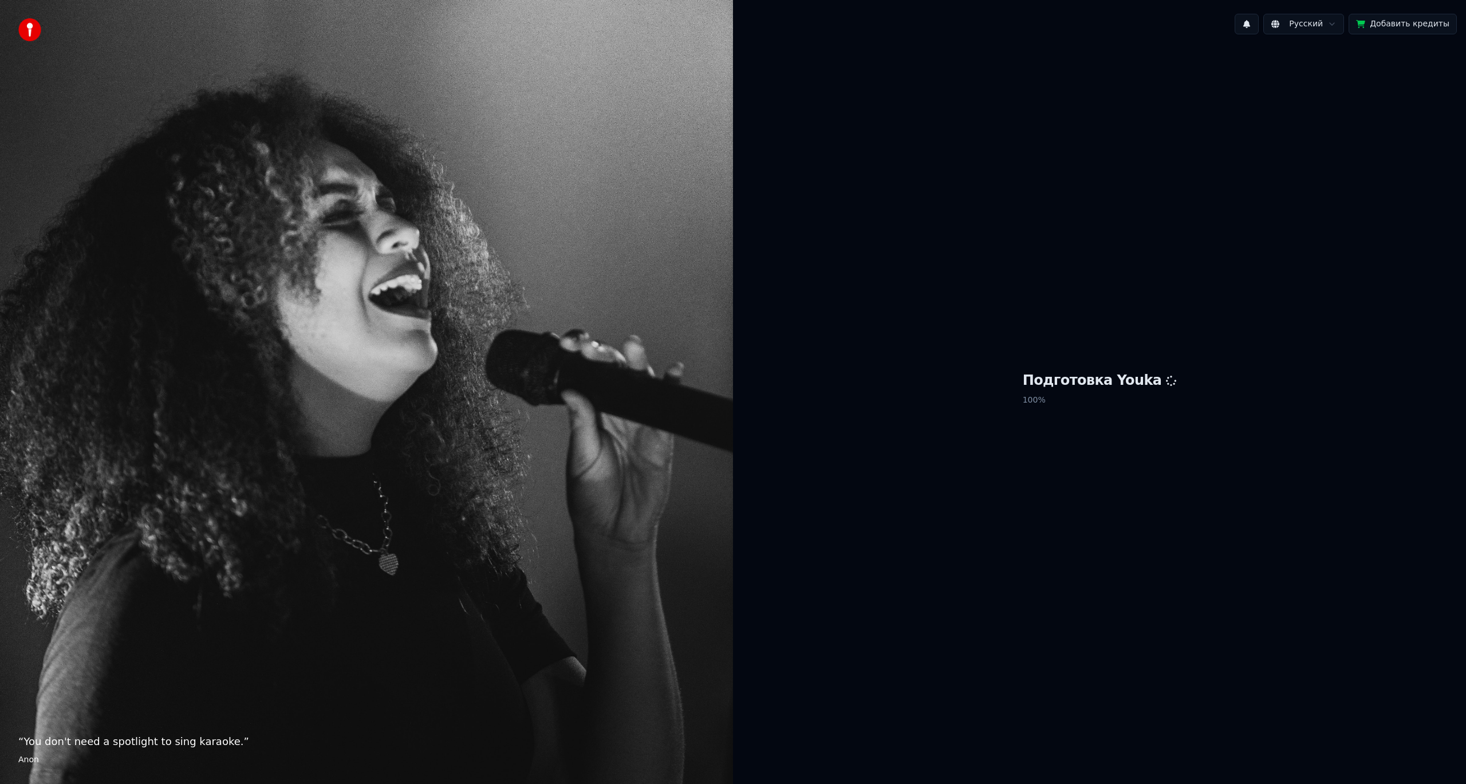 The height and width of the screenshot is (784, 1466). Describe the element at coordinates (30, 30) in the screenshot. I see `img: youka` at that location.